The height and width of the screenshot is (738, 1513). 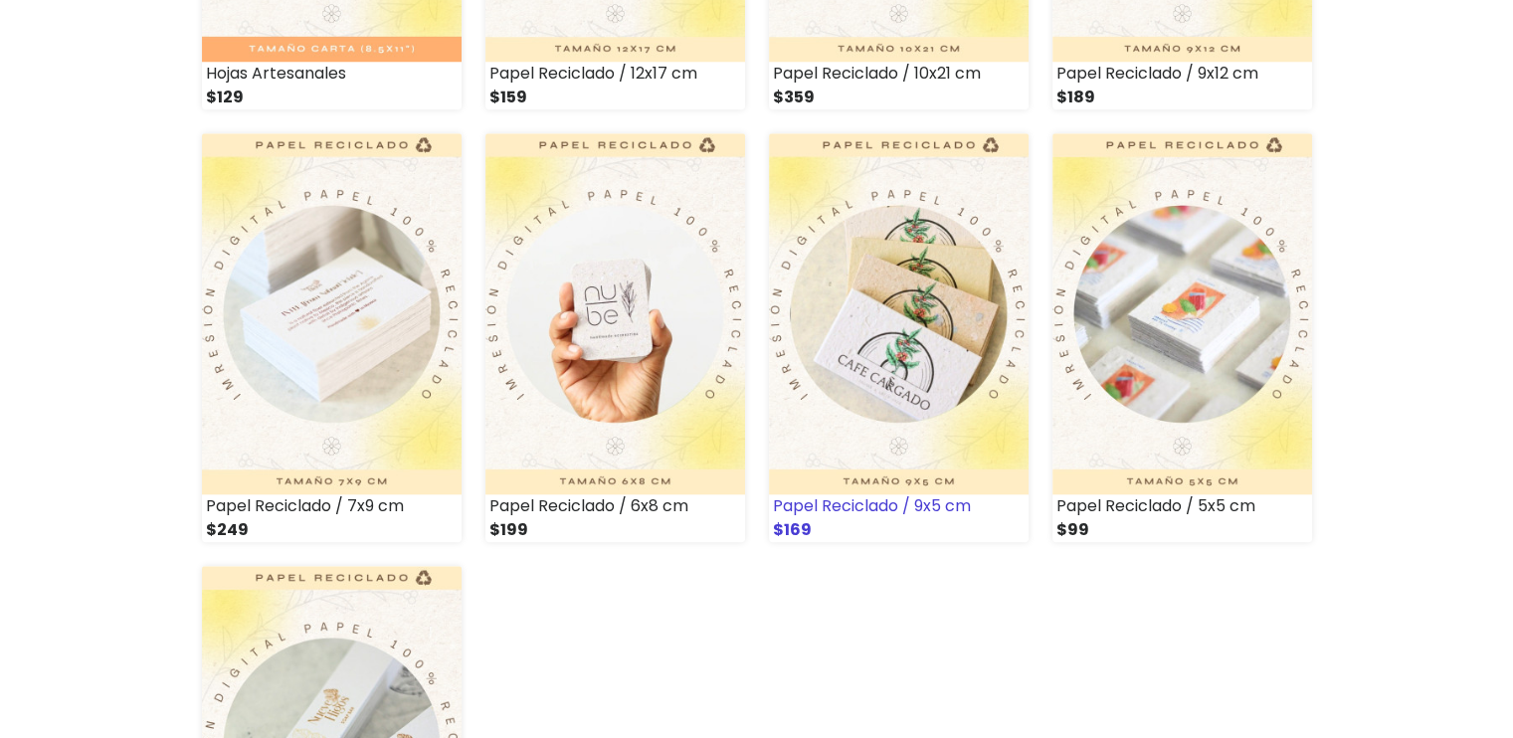 What do you see at coordinates (331, 313) in the screenshot?
I see `img: small_1730351577684.jpeg` at bounding box center [331, 313].